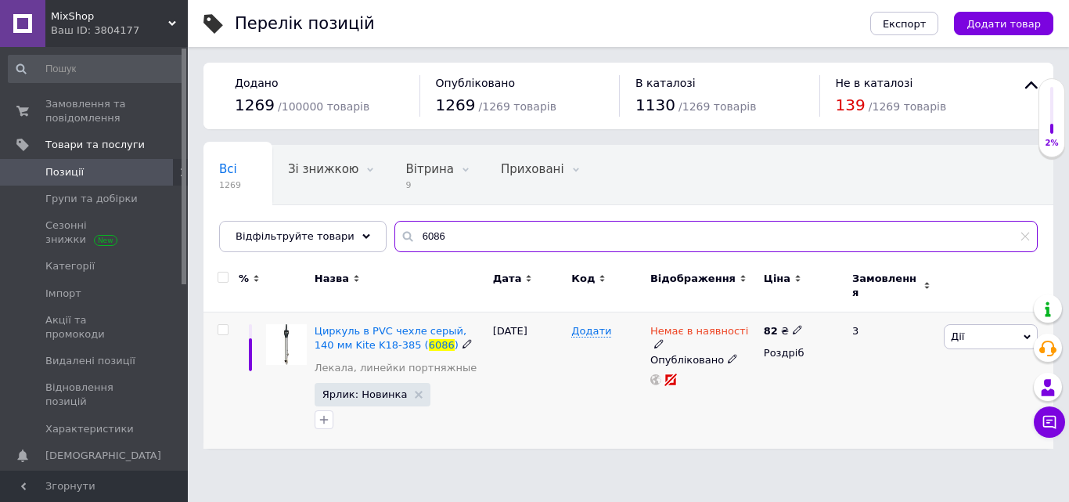 The width and height of the screenshot is (1069, 502). Describe the element at coordinates (507, 279) in the screenshot. I see `span: Дата` at that location.